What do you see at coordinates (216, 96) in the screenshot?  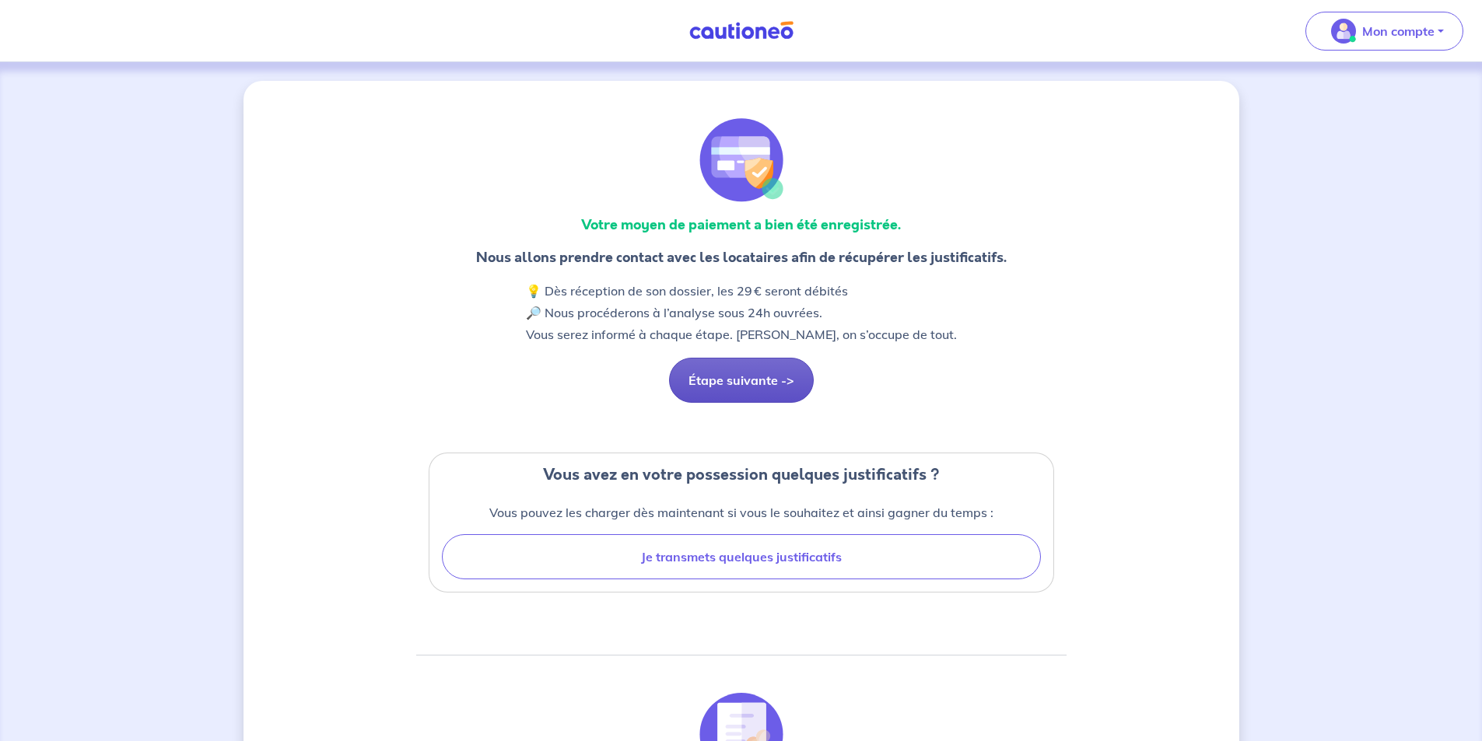 I see `div: Mots-clés` at bounding box center [216, 96].